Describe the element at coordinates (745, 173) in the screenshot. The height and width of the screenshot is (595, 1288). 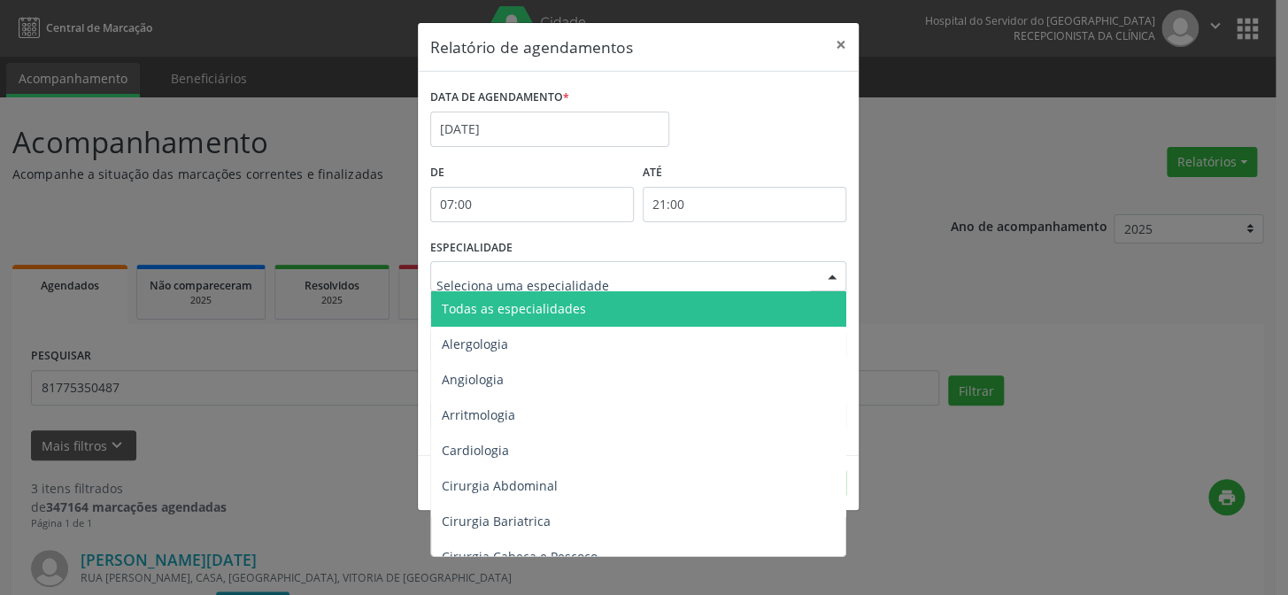
I see `label: ATÉ` at that location.